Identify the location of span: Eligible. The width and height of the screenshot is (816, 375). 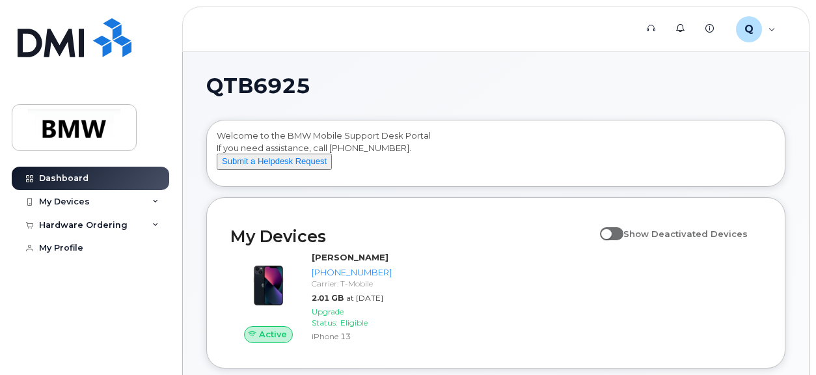
(354, 322).